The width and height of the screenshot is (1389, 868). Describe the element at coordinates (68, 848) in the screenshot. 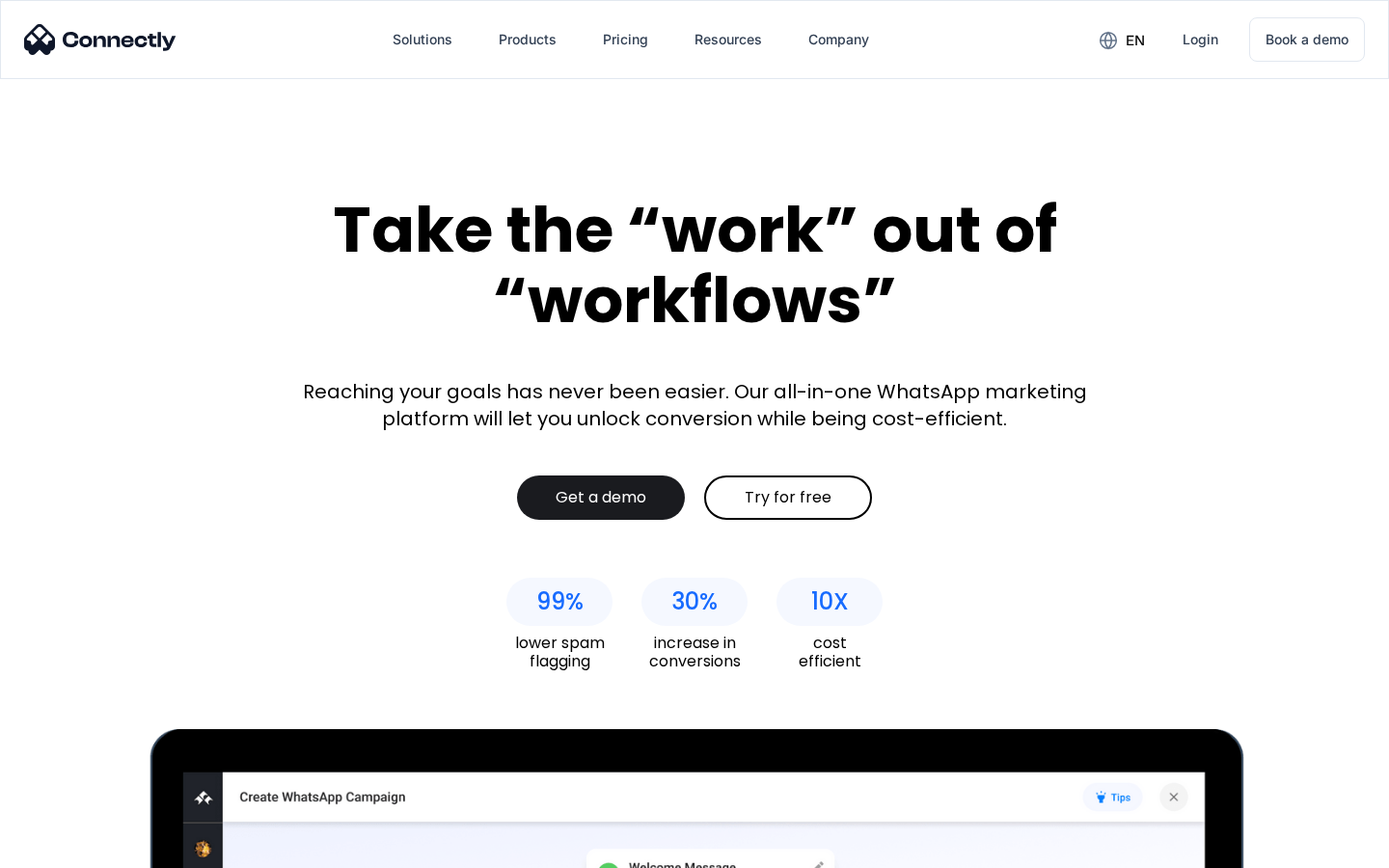

I see `aside: Language selected: English` at that location.